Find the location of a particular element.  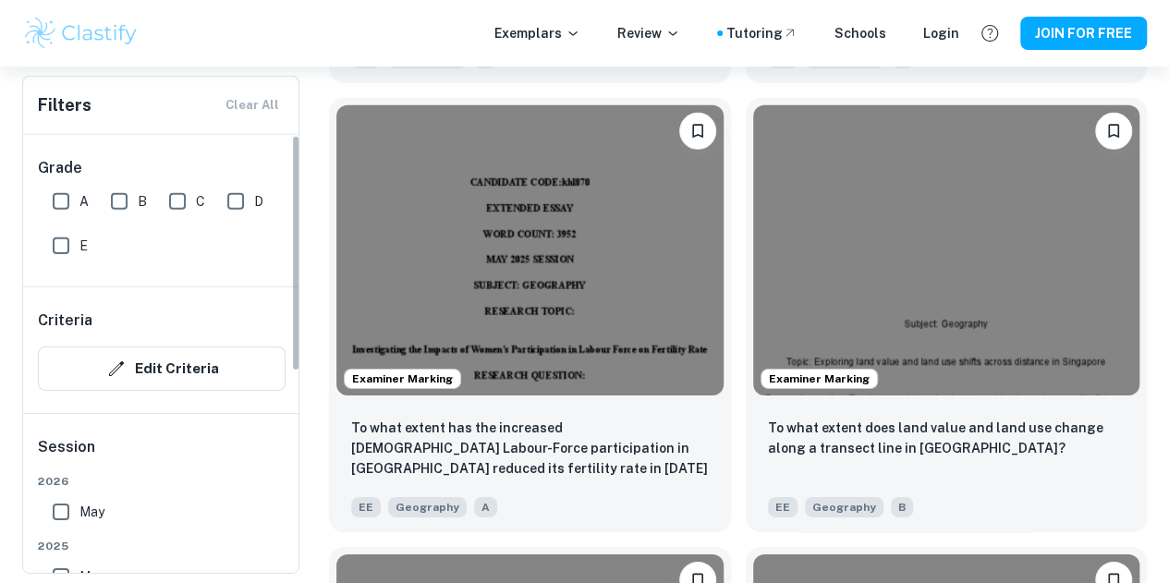

h6: Grade is located at coordinates (162, 168).